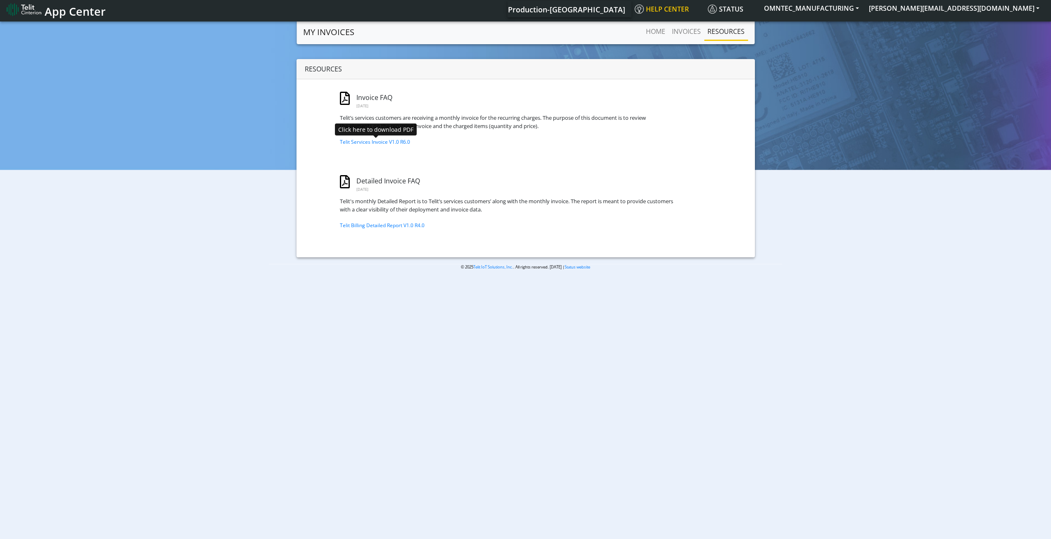 Image resolution: width=1051 pixels, height=539 pixels. I want to click on article: Telit’s services customers are receiving a monthly invoice for the recurring charges. The purpose..., so click(506, 122).